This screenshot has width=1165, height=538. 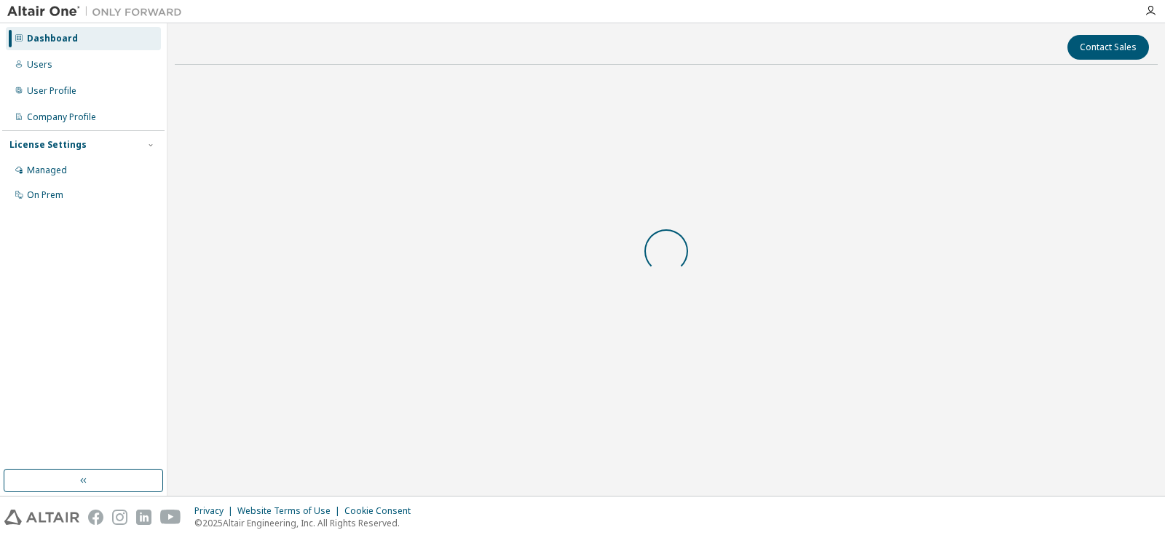 What do you see at coordinates (215, 511) in the screenshot?
I see `div: Privacy` at bounding box center [215, 511].